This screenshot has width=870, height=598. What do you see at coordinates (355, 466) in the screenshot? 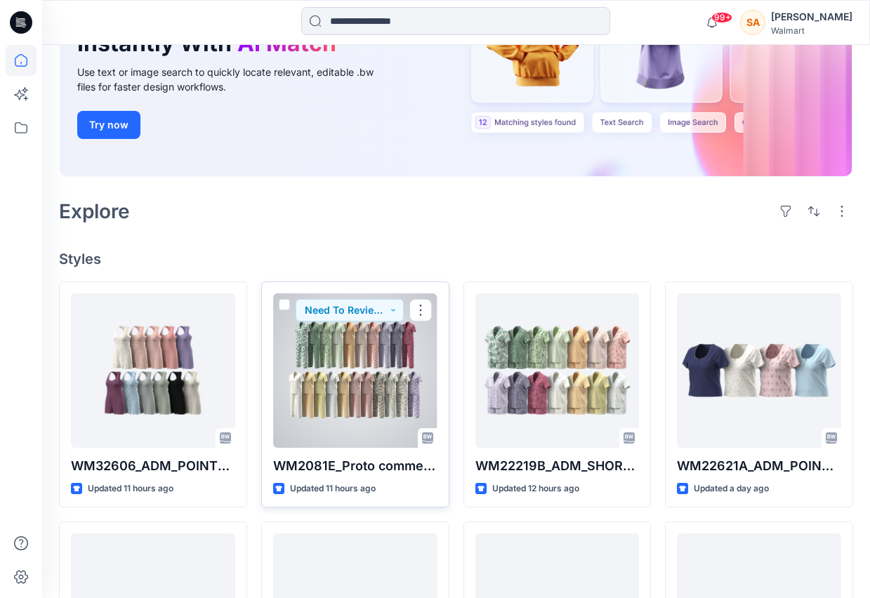
I see `p: WM2081E_Proto comment applied pattern_COLORWAY` at bounding box center [355, 466].